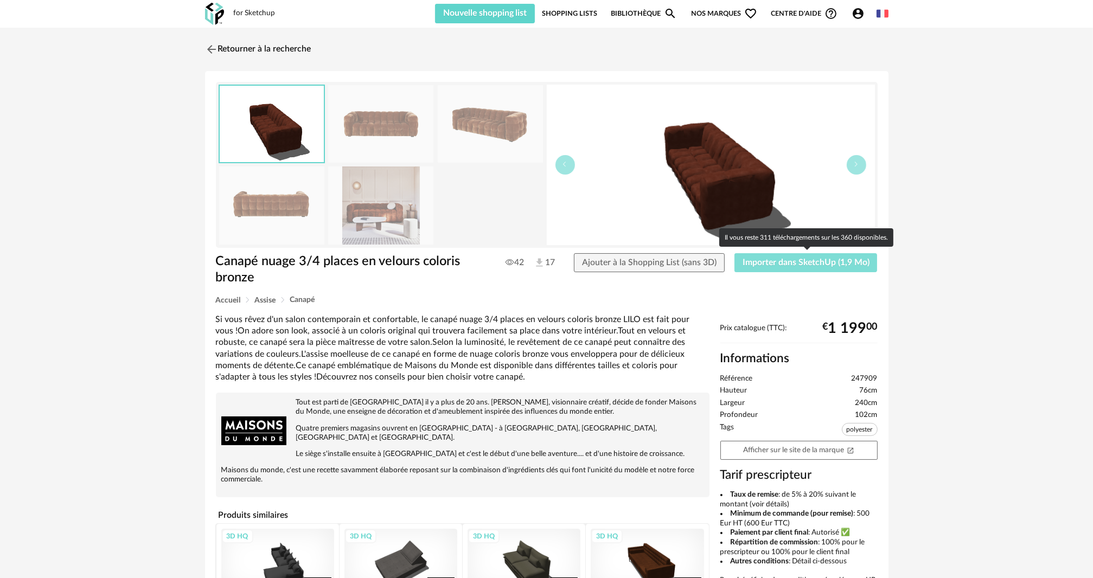 This screenshot has height=578, width=1093. Describe the element at coordinates (806, 263) in the screenshot. I see `span: Importer dans SketchUp (1,9 Mo)` at that location.